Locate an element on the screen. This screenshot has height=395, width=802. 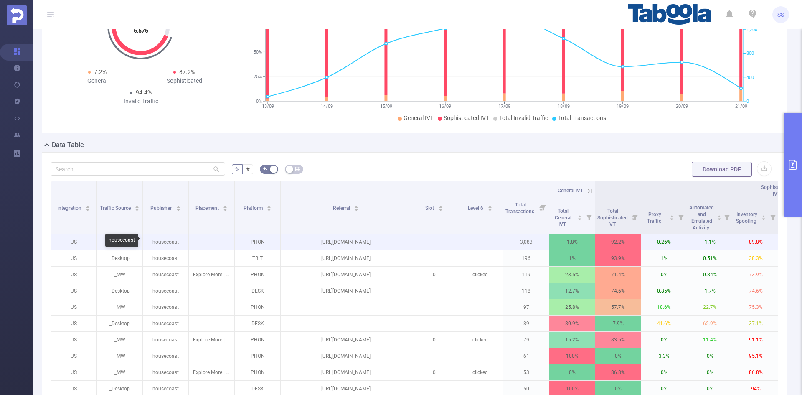
p: 62.9% is located at coordinates (710, 323).